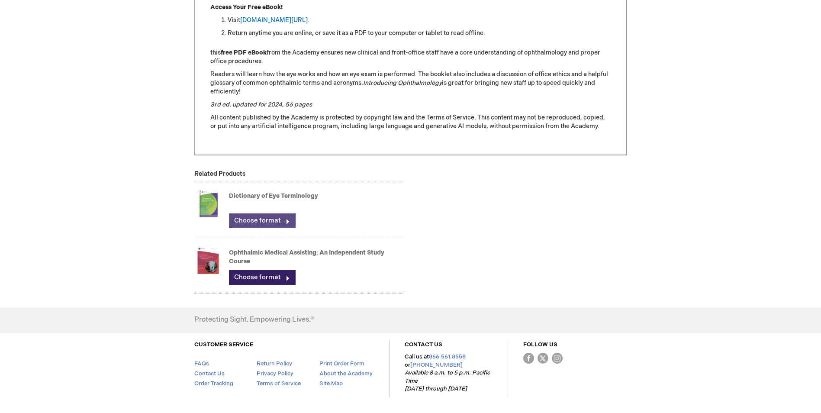  What do you see at coordinates (342, 364) in the screenshot?
I see `a: Print Order Form` at bounding box center [342, 364].